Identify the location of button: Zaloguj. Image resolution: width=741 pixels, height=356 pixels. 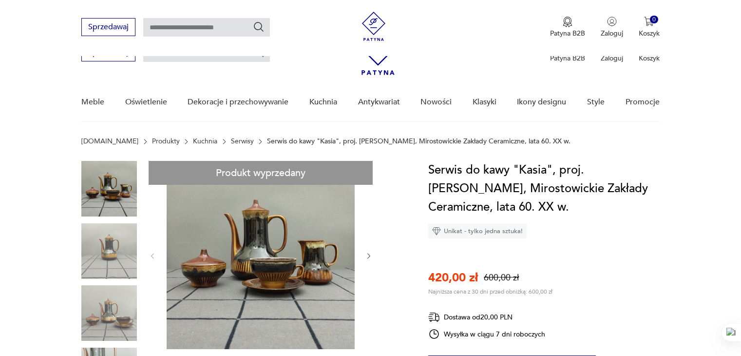
(612, 27).